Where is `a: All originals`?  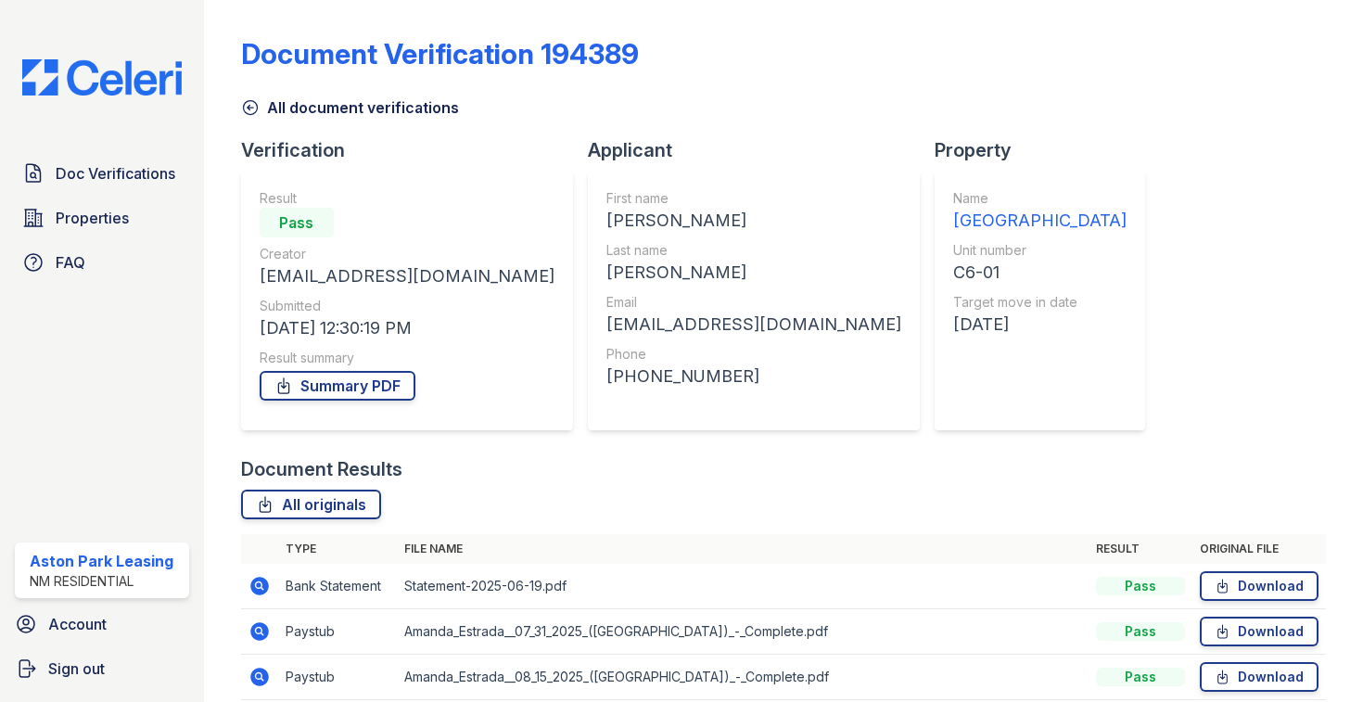
a: All originals is located at coordinates (311, 504).